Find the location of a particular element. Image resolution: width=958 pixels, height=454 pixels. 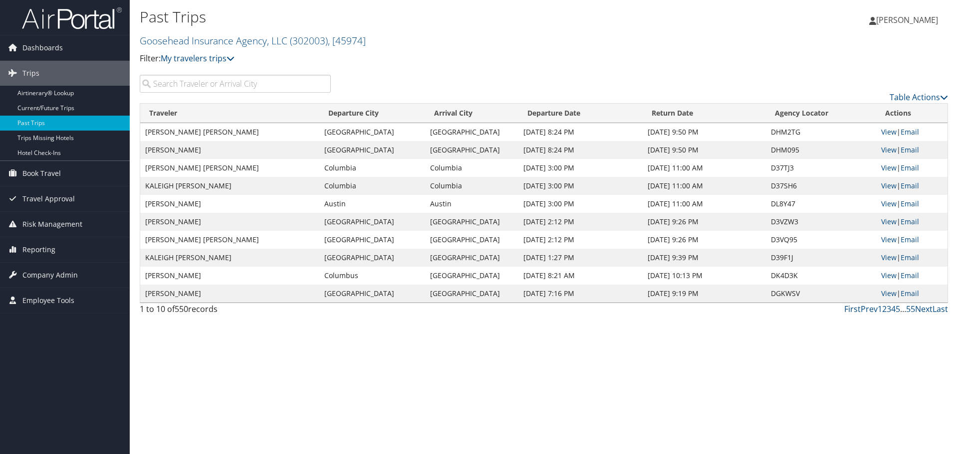

td: Austin is located at coordinates (471, 204).